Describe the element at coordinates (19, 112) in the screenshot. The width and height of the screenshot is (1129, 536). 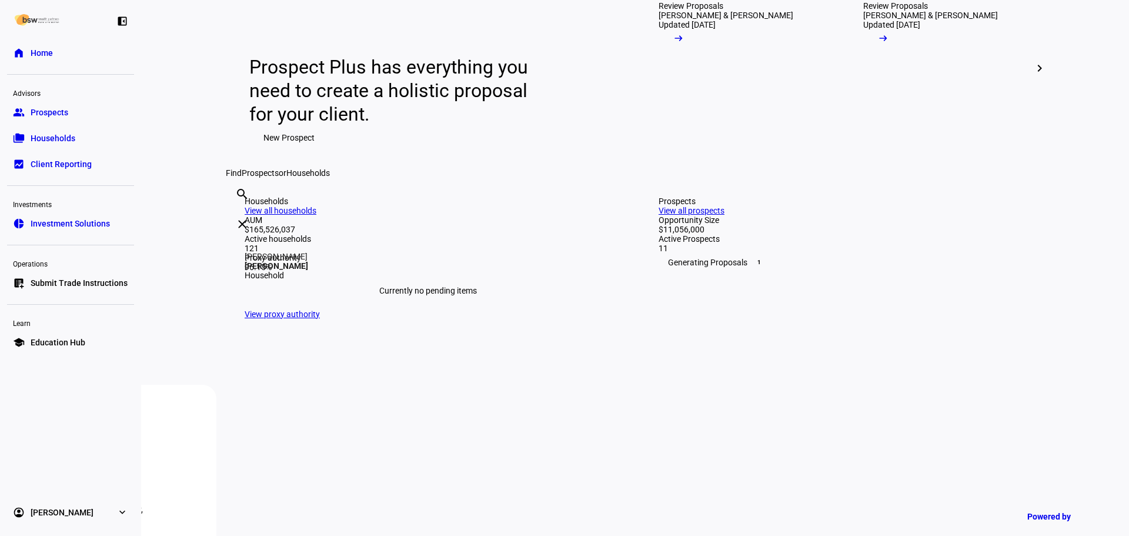
I see `eth-mat-symbol: group` at that location.